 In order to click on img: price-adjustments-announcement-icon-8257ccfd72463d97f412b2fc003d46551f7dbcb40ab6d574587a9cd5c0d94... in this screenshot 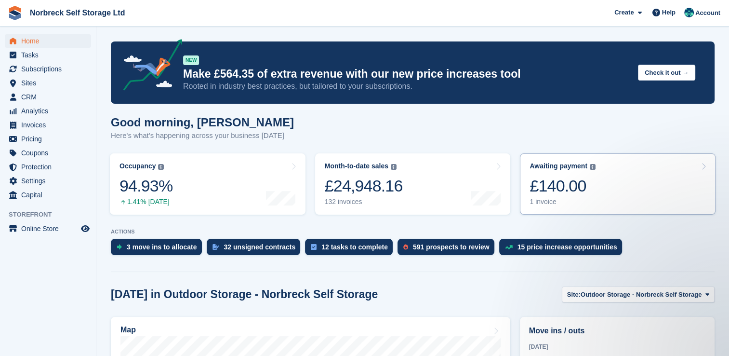, I will do `click(149, 67)`.